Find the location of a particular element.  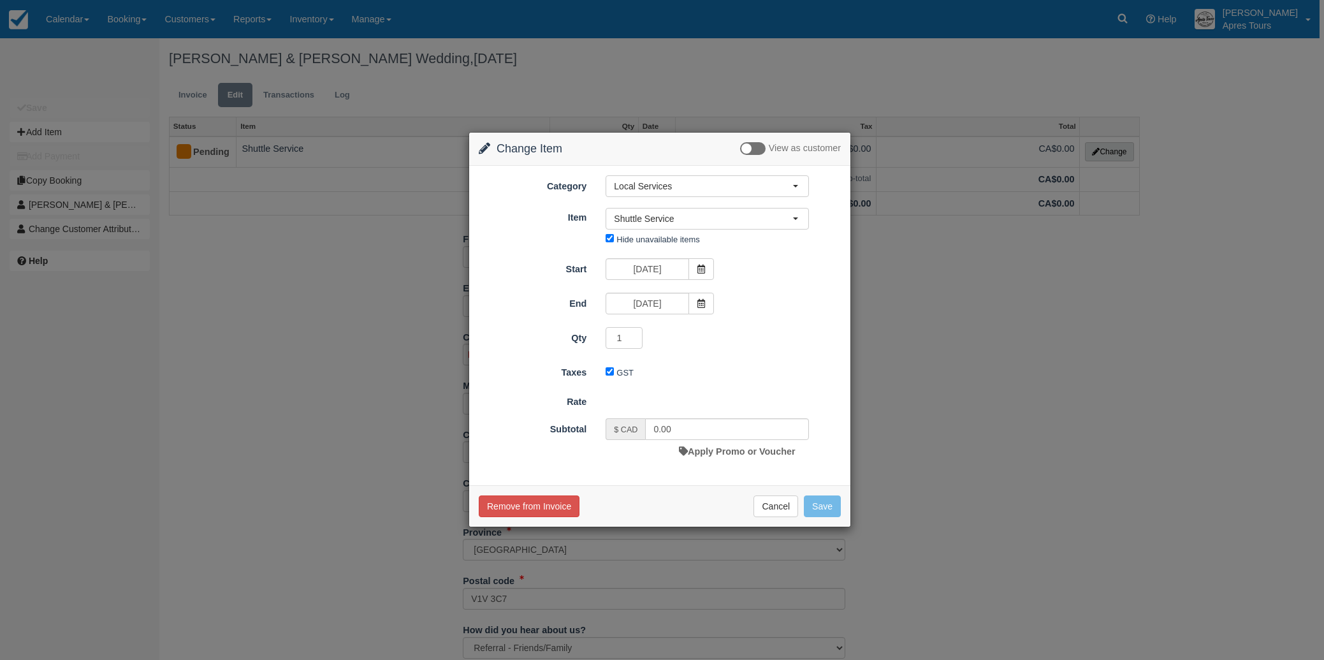

span: Change Item is located at coordinates (529, 149).